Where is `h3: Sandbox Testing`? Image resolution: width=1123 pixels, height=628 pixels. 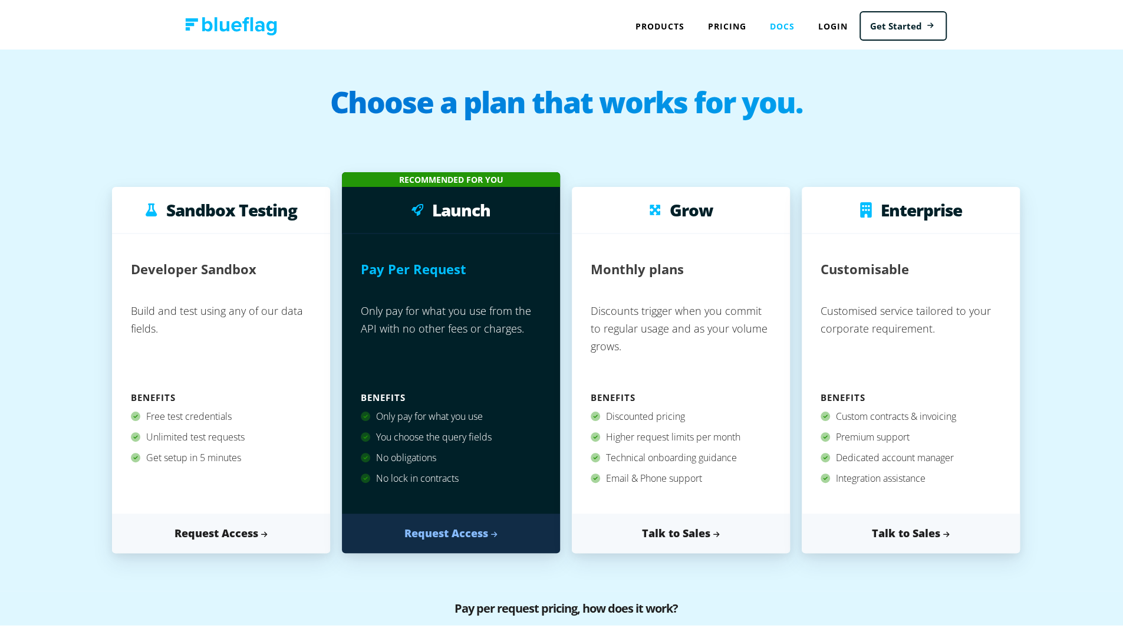 h3: Sandbox Testing is located at coordinates (232, 207).